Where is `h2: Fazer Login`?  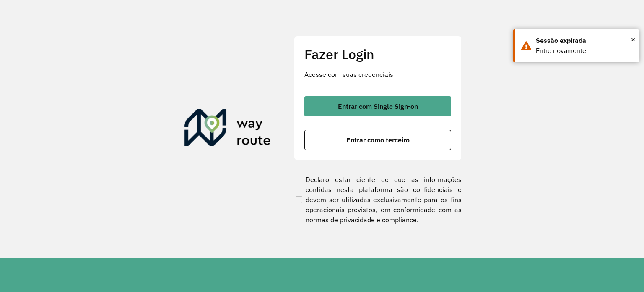 h2: Fazer Login is located at coordinates (378, 54).